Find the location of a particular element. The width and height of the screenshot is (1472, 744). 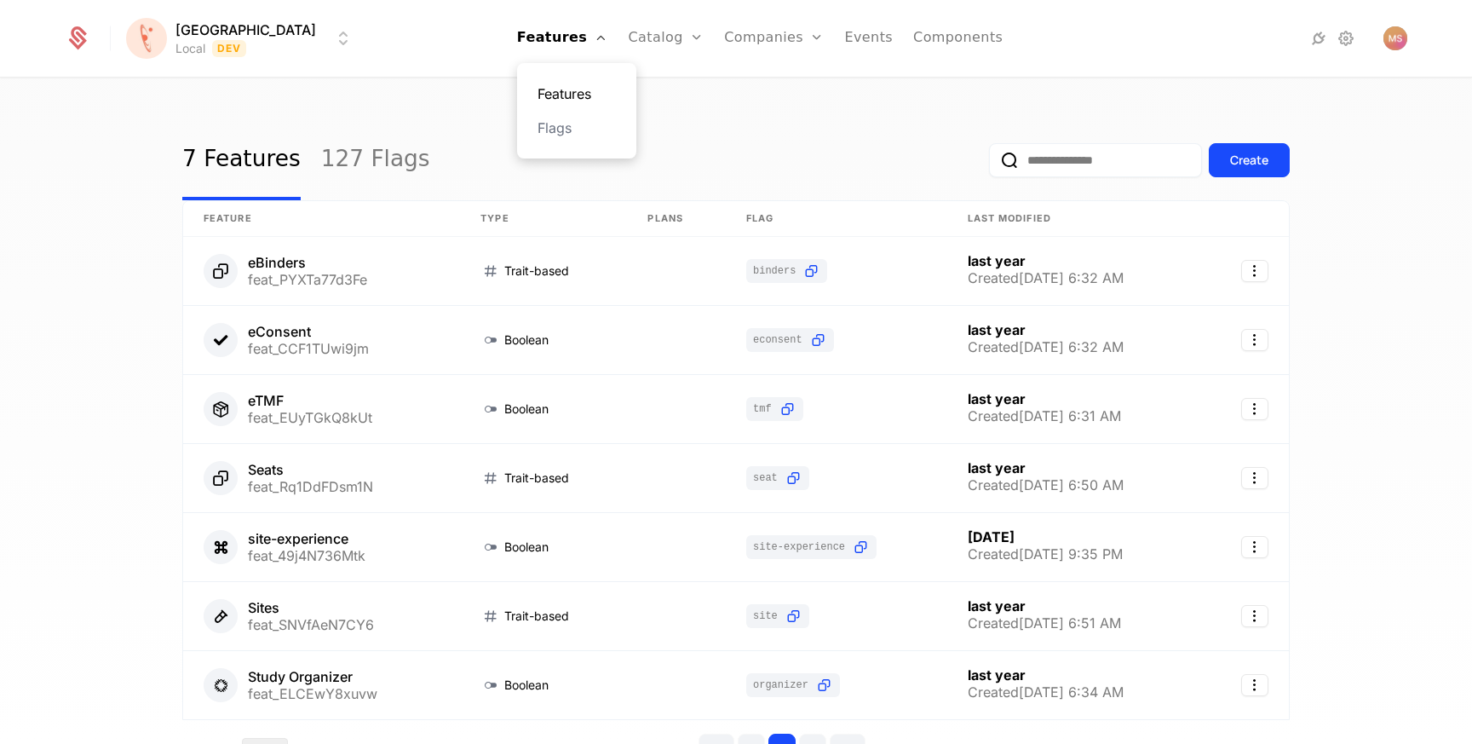

a: 127 Flags is located at coordinates (376, 160).